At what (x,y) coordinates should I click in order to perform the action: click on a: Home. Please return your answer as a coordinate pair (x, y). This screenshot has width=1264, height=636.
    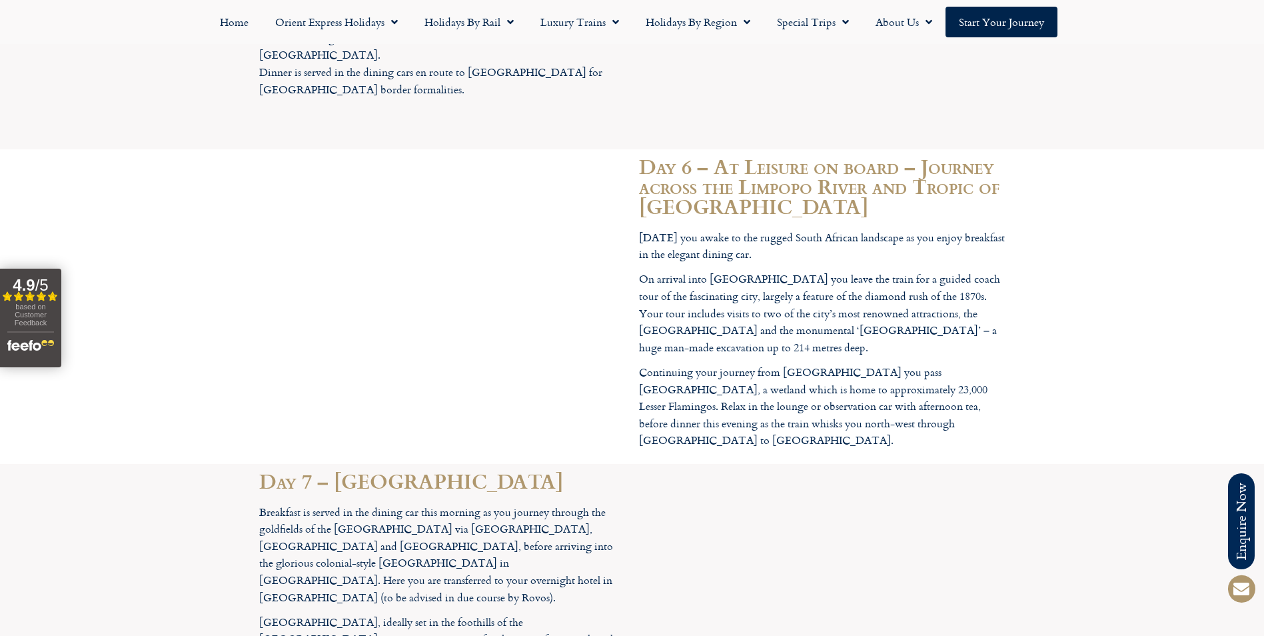
    Looking at the image, I should click on (234, 22).